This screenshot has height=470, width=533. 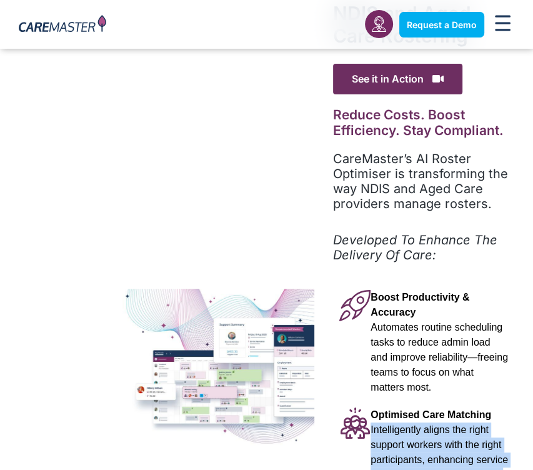 What do you see at coordinates (420, 304) in the screenshot?
I see `span: Boost Productivity & Accuracy` at bounding box center [420, 304].